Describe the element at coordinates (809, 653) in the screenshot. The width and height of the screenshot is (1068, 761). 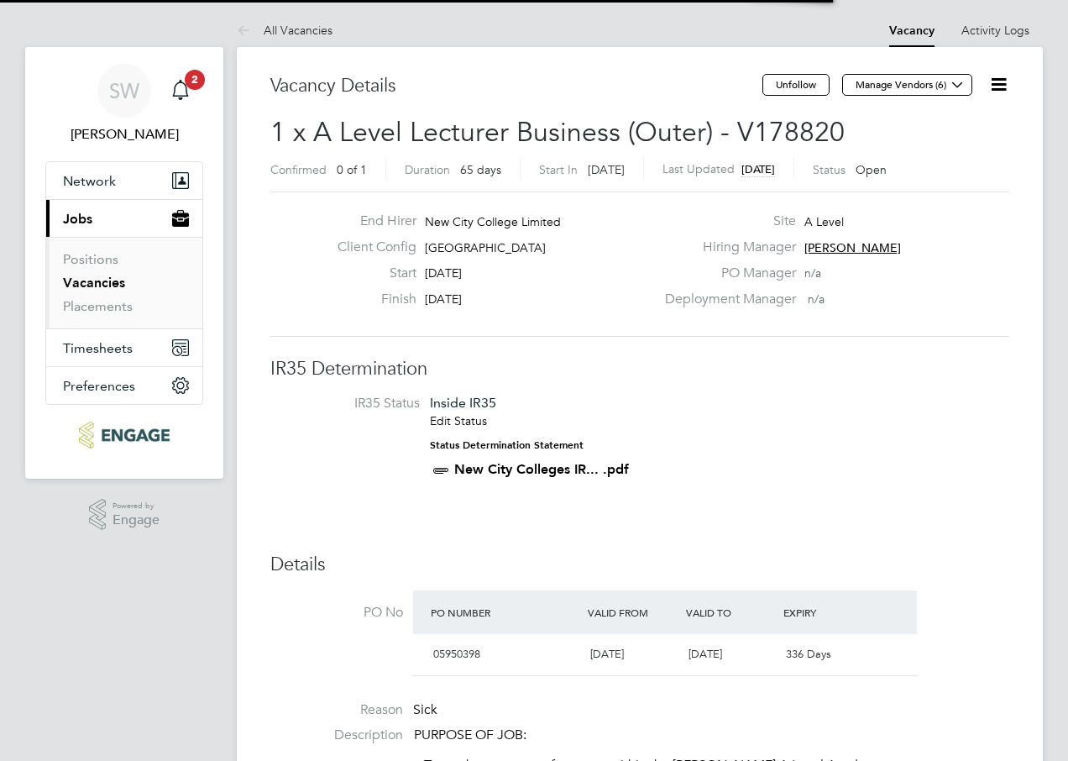
I see `span: 336 Days` at that location.